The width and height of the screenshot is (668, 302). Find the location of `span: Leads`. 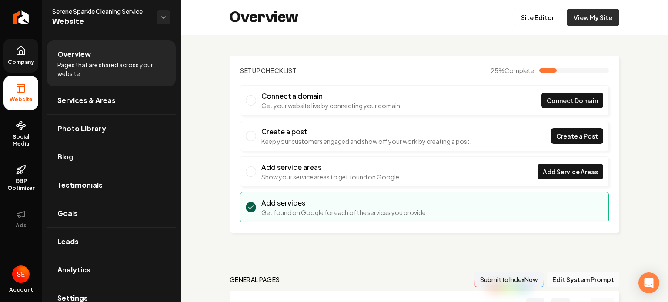

span: Leads is located at coordinates (68, 242).